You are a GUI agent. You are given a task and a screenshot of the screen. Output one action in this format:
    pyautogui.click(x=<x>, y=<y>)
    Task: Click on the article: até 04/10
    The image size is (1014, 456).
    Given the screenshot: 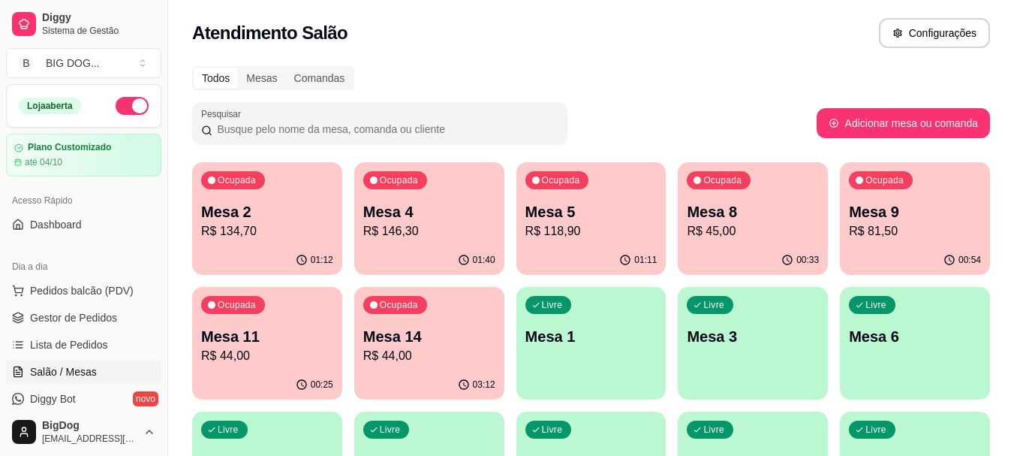 What is the action you would take?
    pyautogui.click(x=44, y=162)
    